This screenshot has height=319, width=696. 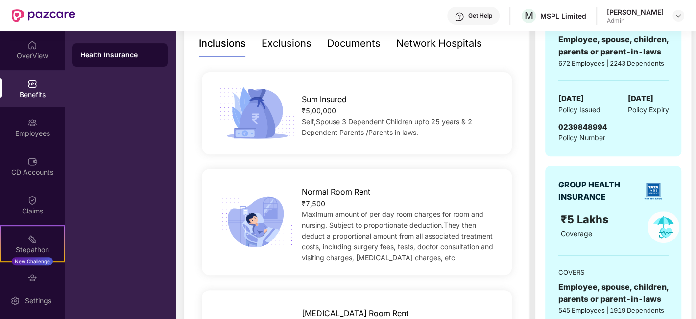 I want to click on div: Network Hospitals, so click(x=439, y=43).